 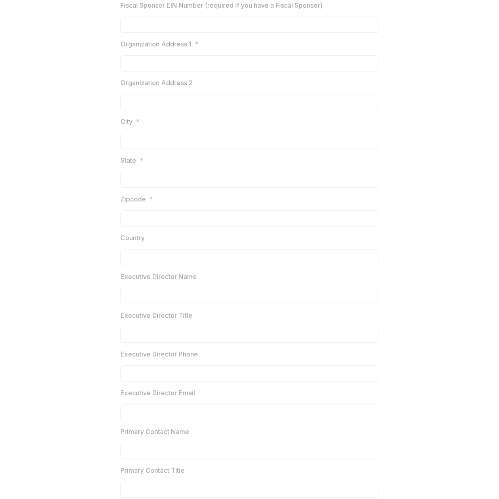 I want to click on p: Executive Director Title, so click(x=156, y=315).